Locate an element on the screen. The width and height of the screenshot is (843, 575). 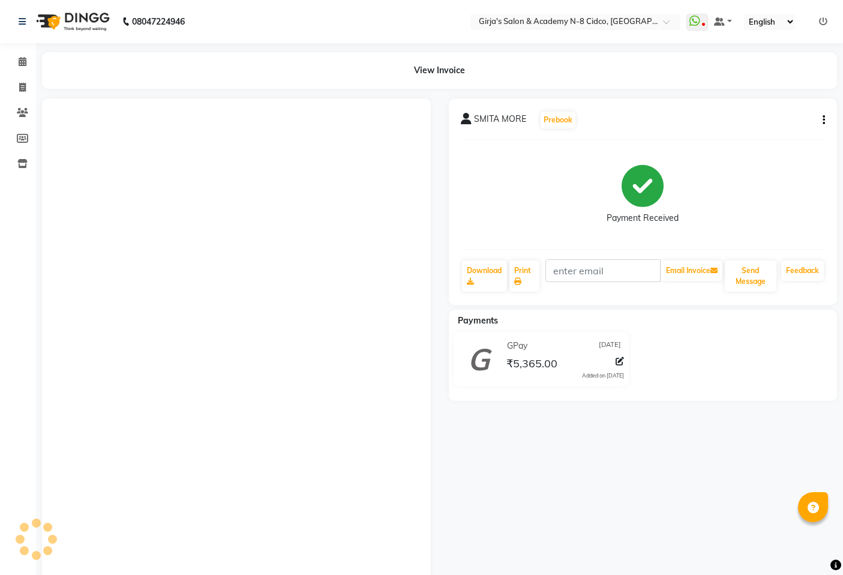
a: Print is located at coordinates (524, 276).